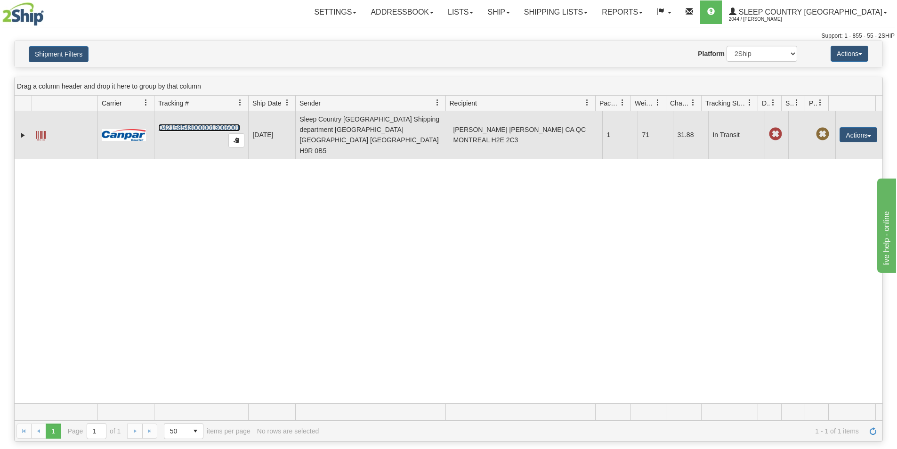  Describe the element at coordinates (448, 36) in the screenshot. I see `div: Support: 1 - 855 - 55 - 2SHIP` at that location.